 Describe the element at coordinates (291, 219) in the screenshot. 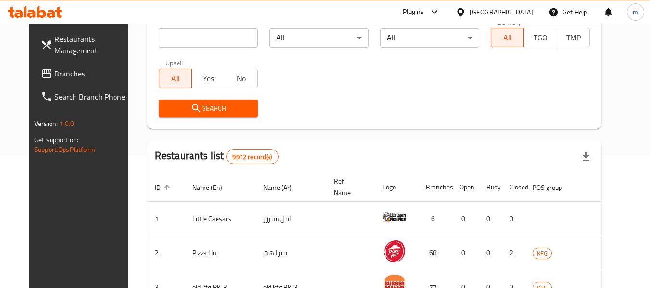

I see `td: ليتل سيزرز` at that location.